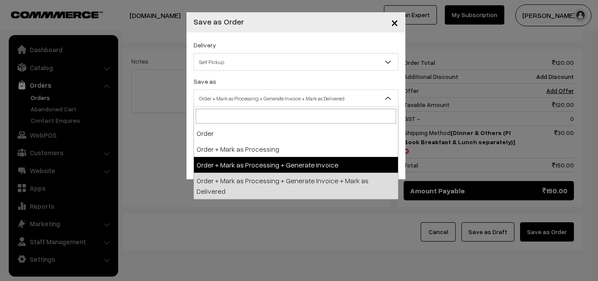 This screenshot has width=598, height=281. Describe the element at coordinates (296, 186) in the screenshot. I see `li: Order + Mark as Processing + Generate Invoice + Mark as Delivered` at that location.